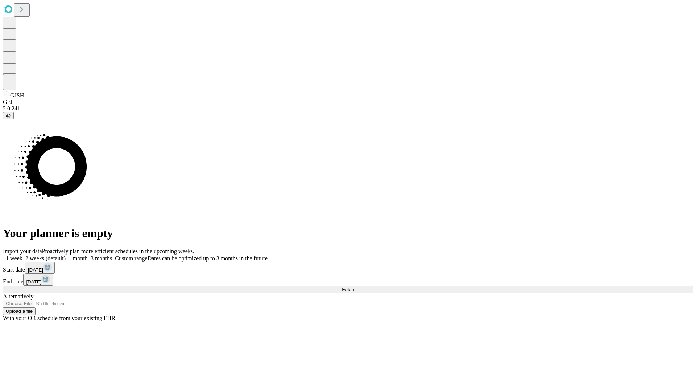 Image resolution: width=696 pixels, height=391 pixels. I want to click on button: Fetch, so click(348, 290).